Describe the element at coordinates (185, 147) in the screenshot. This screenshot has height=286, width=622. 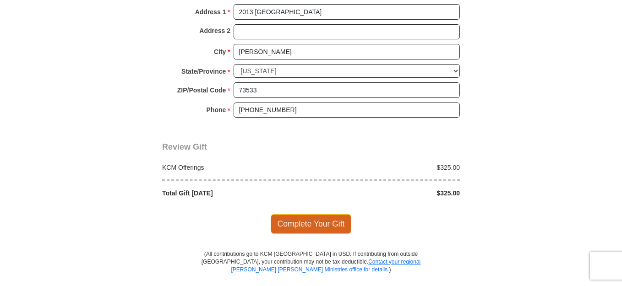
I see `span: Review Gift` at that location.